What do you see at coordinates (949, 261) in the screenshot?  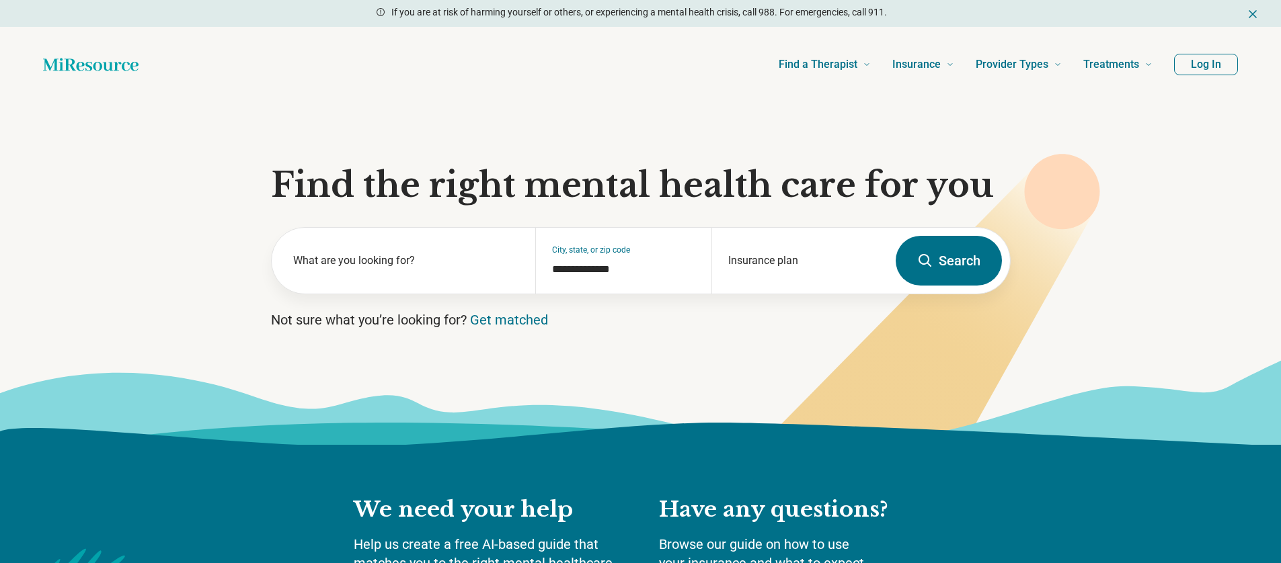 I see `button: Search` at bounding box center [949, 261].